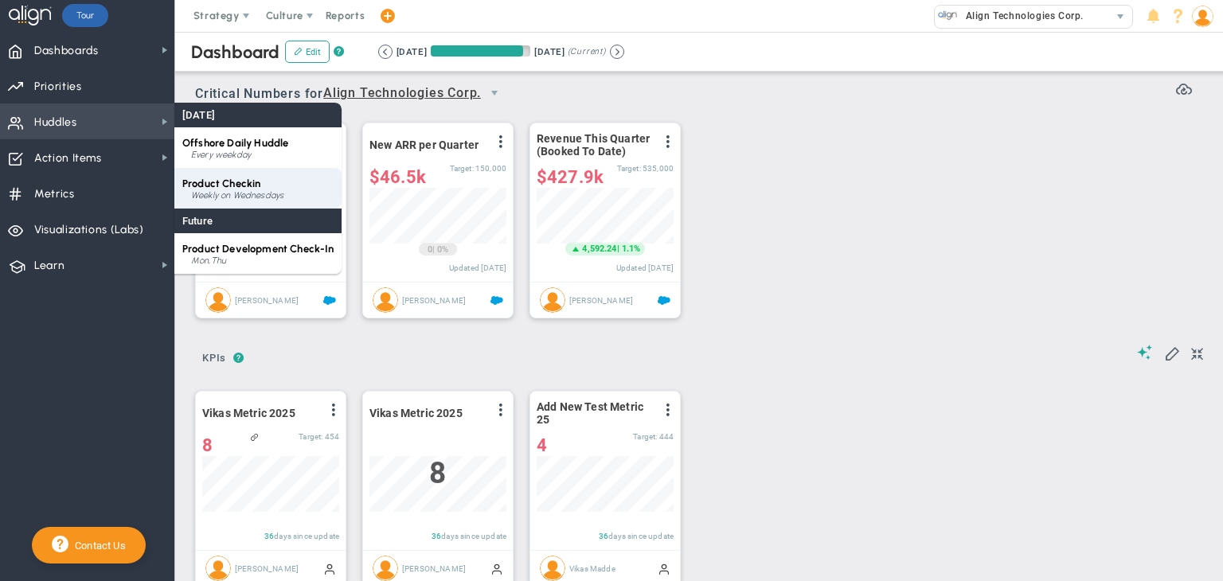 The image size is (1223, 581). Describe the element at coordinates (214, 358) in the screenshot. I see `span: KPIs` at that location.